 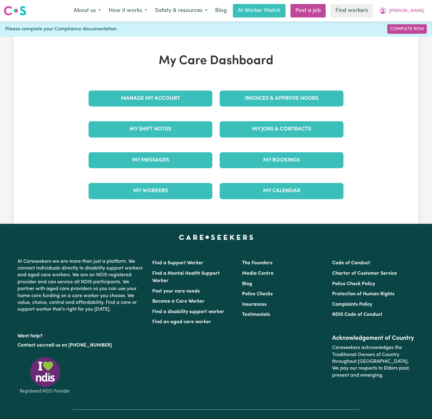 What do you see at coordinates (282, 98) in the screenshot?
I see `a: Invoices & Approve Hours` at bounding box center [282, 98].